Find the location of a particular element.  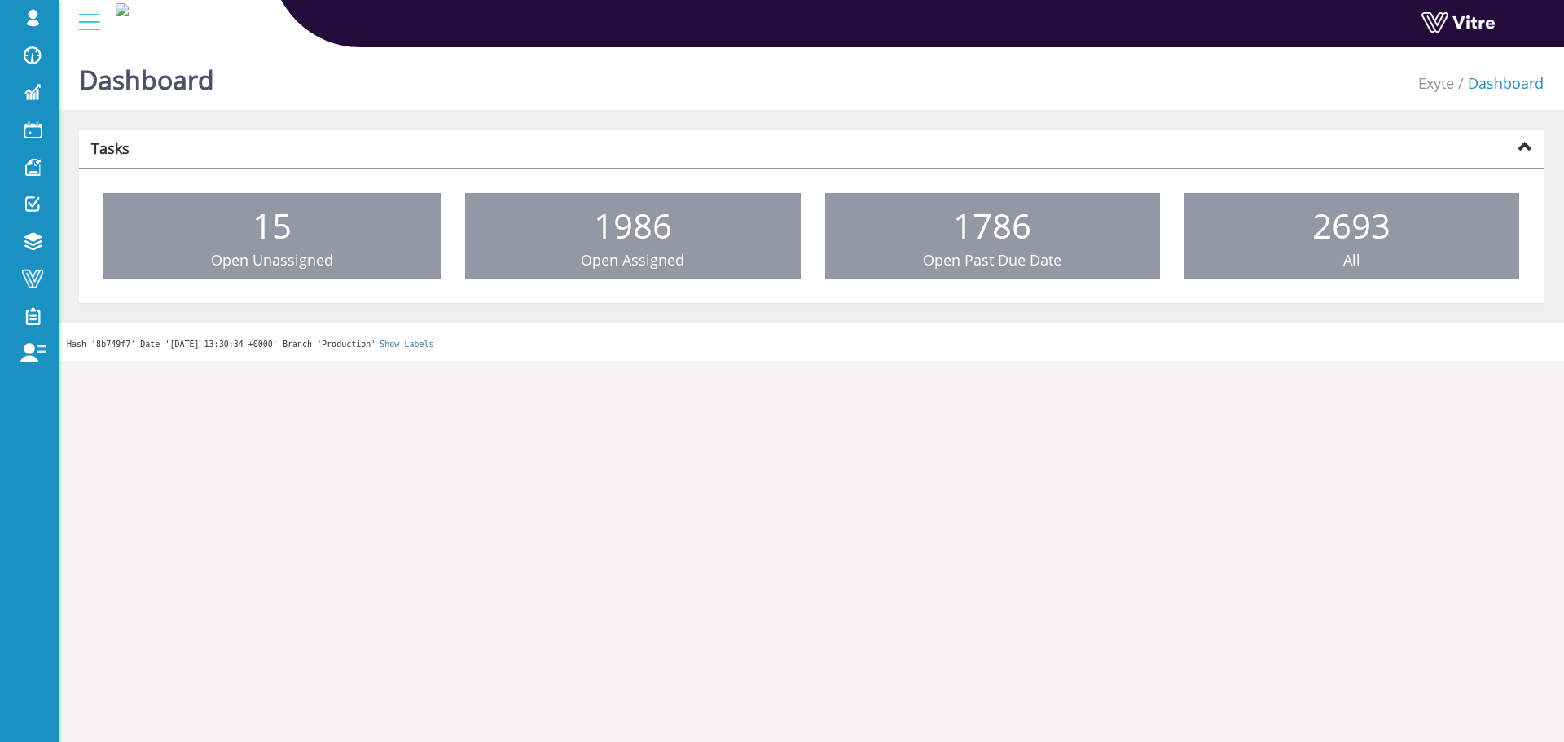

span: 15 is located at coordinates (272, 225).